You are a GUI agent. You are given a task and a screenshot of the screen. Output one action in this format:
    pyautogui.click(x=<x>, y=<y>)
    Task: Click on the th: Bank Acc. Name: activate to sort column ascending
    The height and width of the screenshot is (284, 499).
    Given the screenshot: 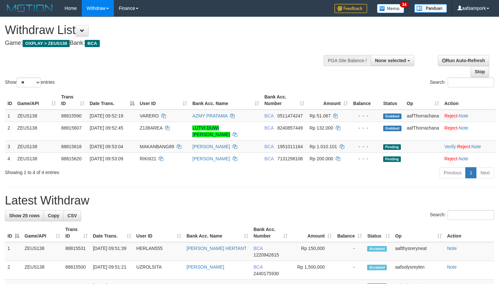 What is the action you would take?
    pyautogui.click(x=217, y=233)
    